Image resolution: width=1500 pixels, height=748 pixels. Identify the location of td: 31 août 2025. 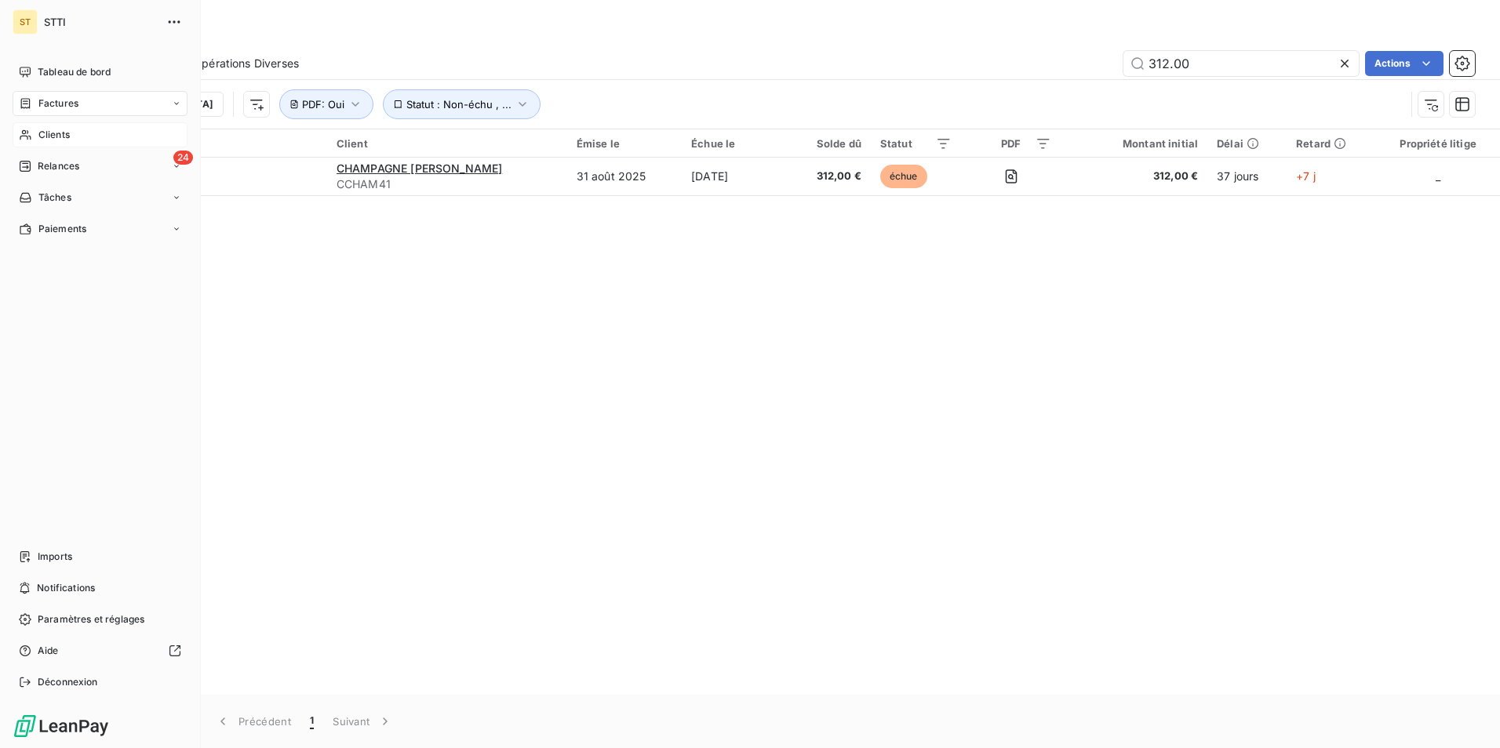
(624, 176).